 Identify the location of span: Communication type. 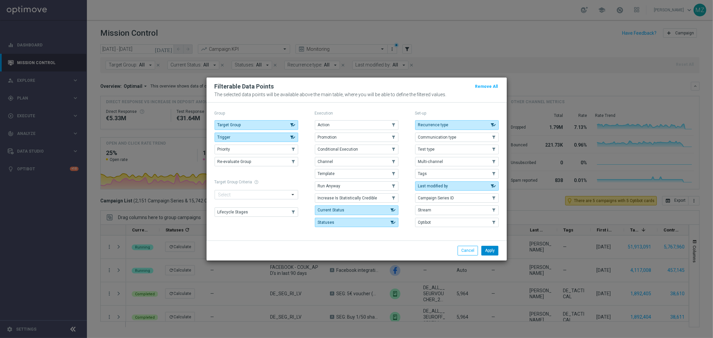
(437, 137).